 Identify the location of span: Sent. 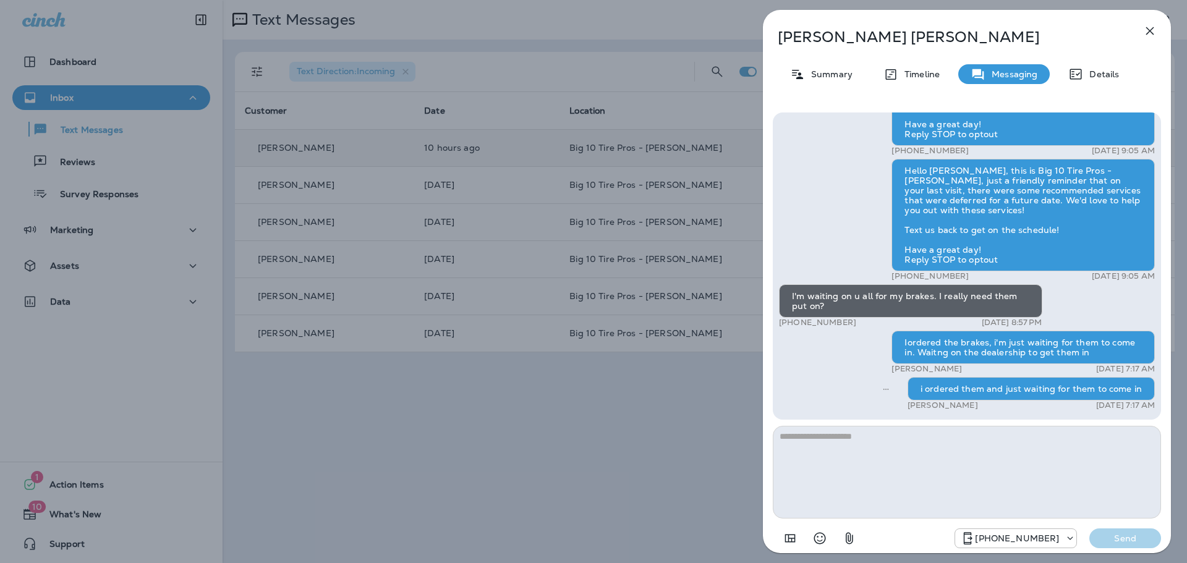
(886, 388).